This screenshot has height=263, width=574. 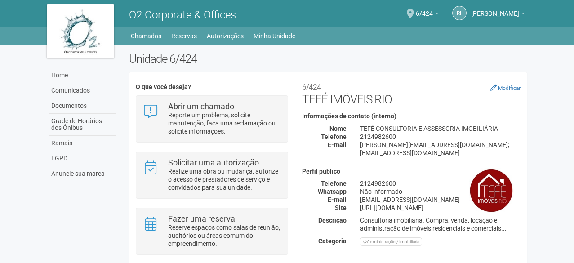 What do you see at coordinates (274, 36) in the screenshot?
I see `a: Minha Unidade` at bounding box center [274, 36].